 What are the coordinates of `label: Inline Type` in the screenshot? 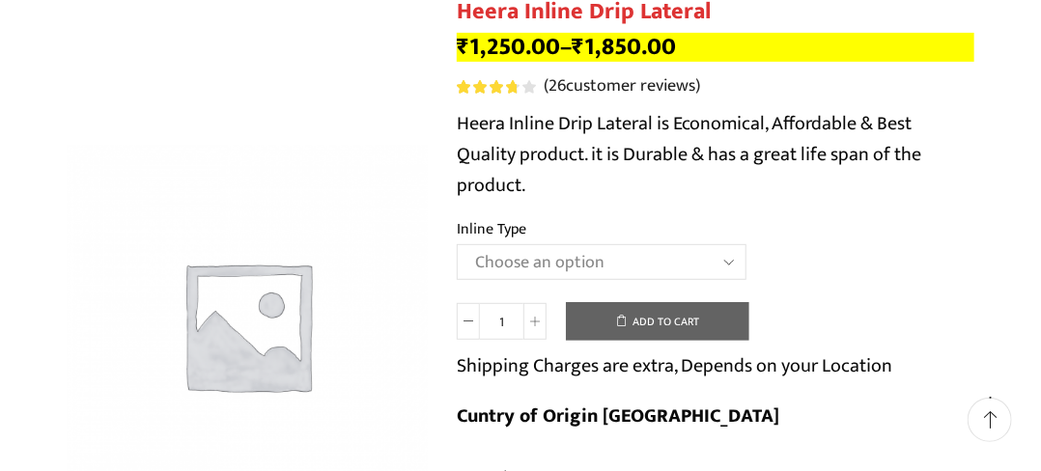 It's located at (492, 229).